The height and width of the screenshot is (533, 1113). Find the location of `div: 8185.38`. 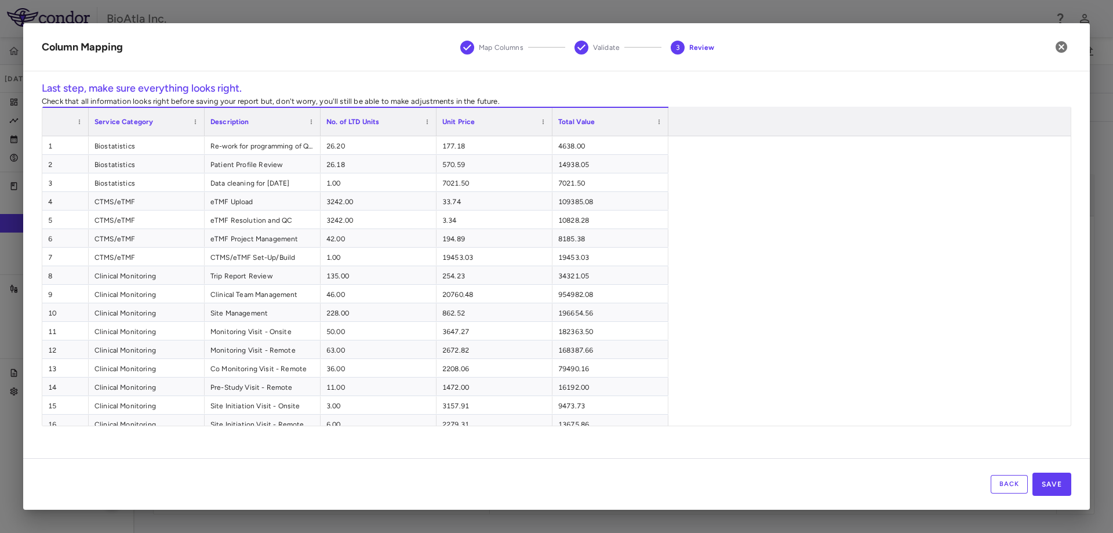

div: 8185.38 is located at coordinates (611, 238).